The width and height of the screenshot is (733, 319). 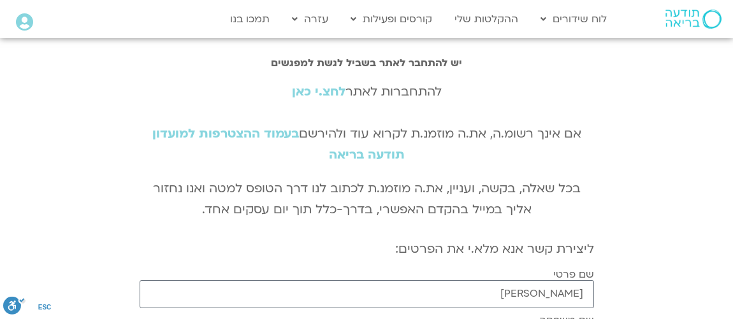 What do you see at coordinates (319, 92) in the screenshot?
I see `a: לחצ.י כאן` at bounding box center [319, 92].